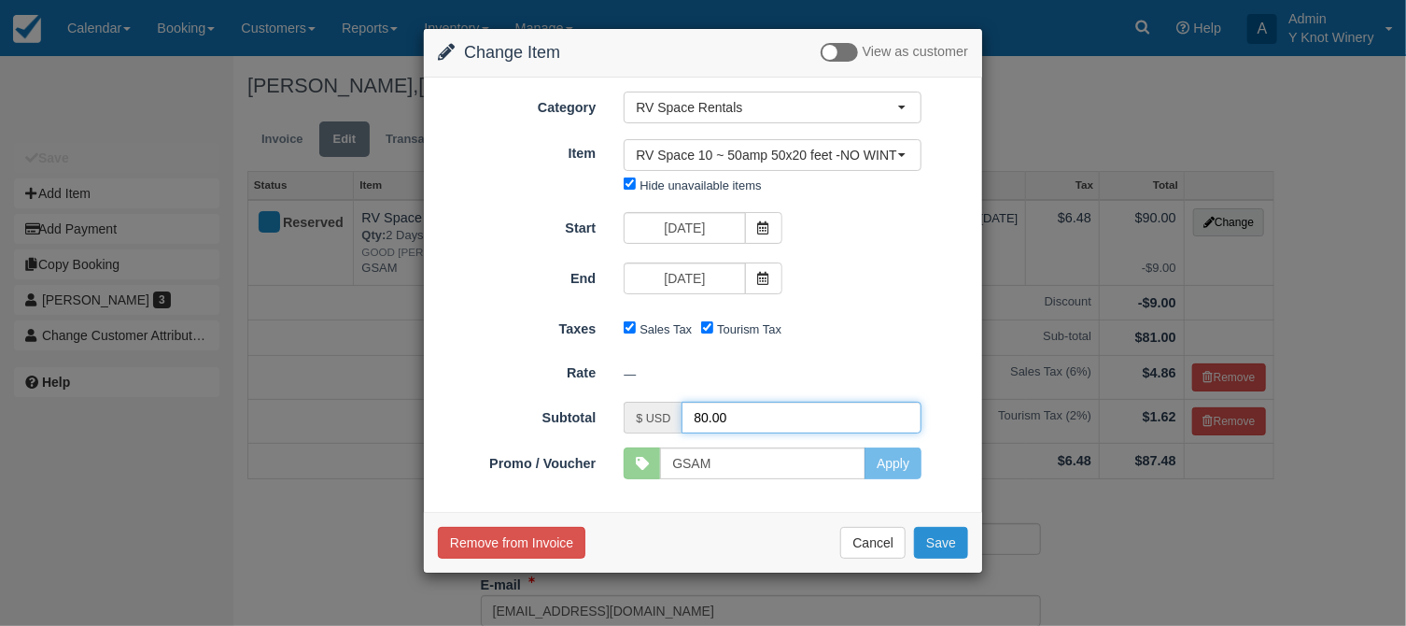  What do you see at coordinates (516, 105) in the screenshot?
I see `label: Category` at bounding box center [516, 105].